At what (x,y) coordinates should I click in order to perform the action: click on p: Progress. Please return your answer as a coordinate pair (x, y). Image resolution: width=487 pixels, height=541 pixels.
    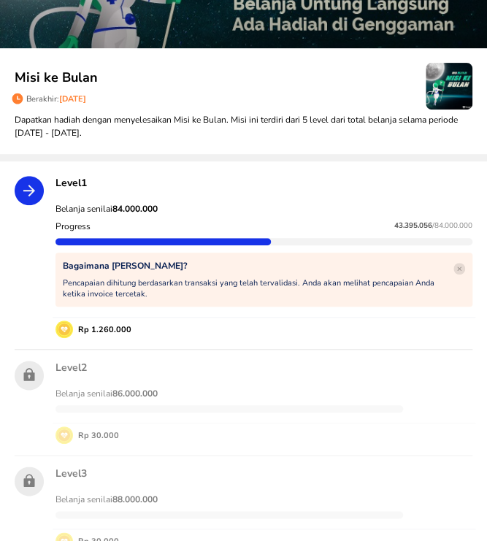
    Looking at the image, I should click on (73, 226).